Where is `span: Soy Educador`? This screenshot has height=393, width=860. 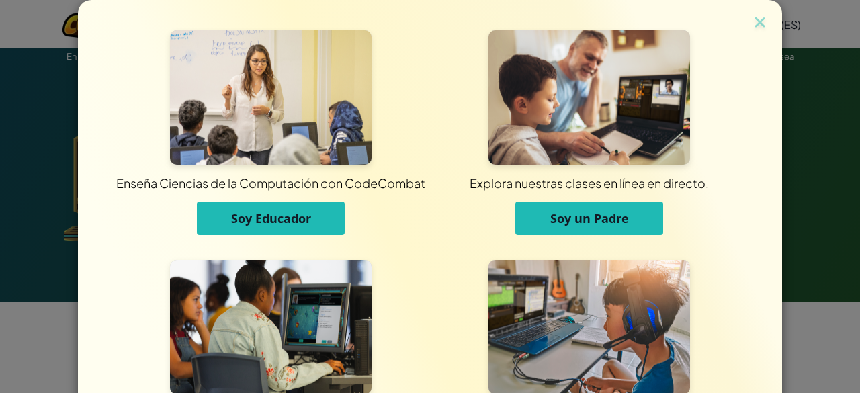
span: Soy Educador is located at coordinates (271, 218).